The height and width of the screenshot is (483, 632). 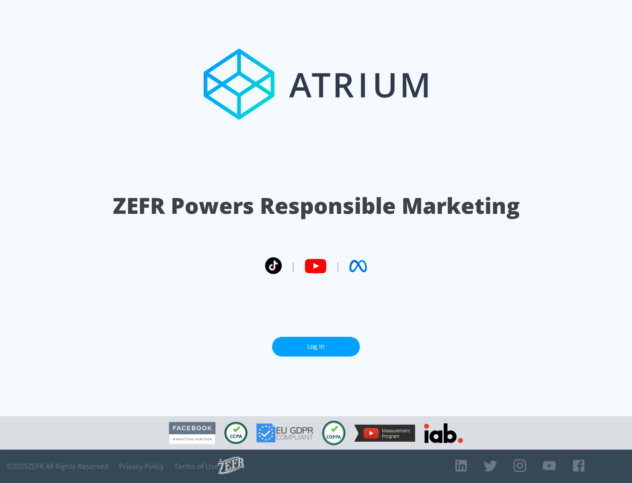 What do you see at coordinates (285, 433) in the screenshot?
I see `img: GDPR Compliant` at bounding box center [285, 433].